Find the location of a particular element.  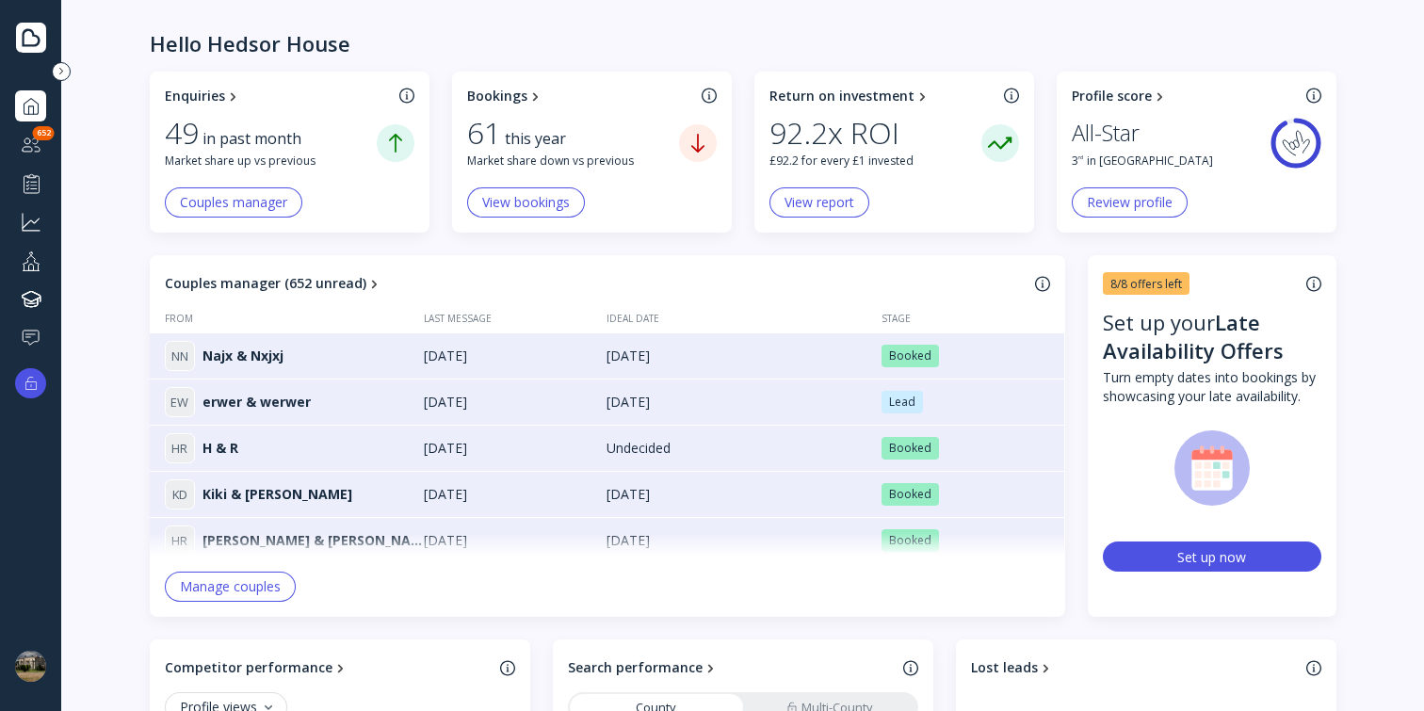

a: Lost leads is located at coordinates (1135, 668).